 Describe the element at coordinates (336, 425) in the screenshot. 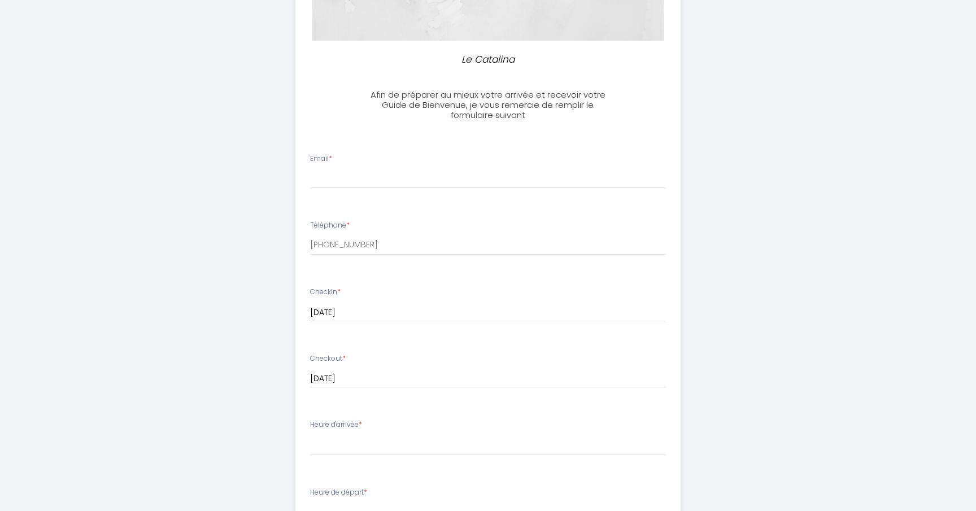

I see `label: Heure d'arrivée` at that location.